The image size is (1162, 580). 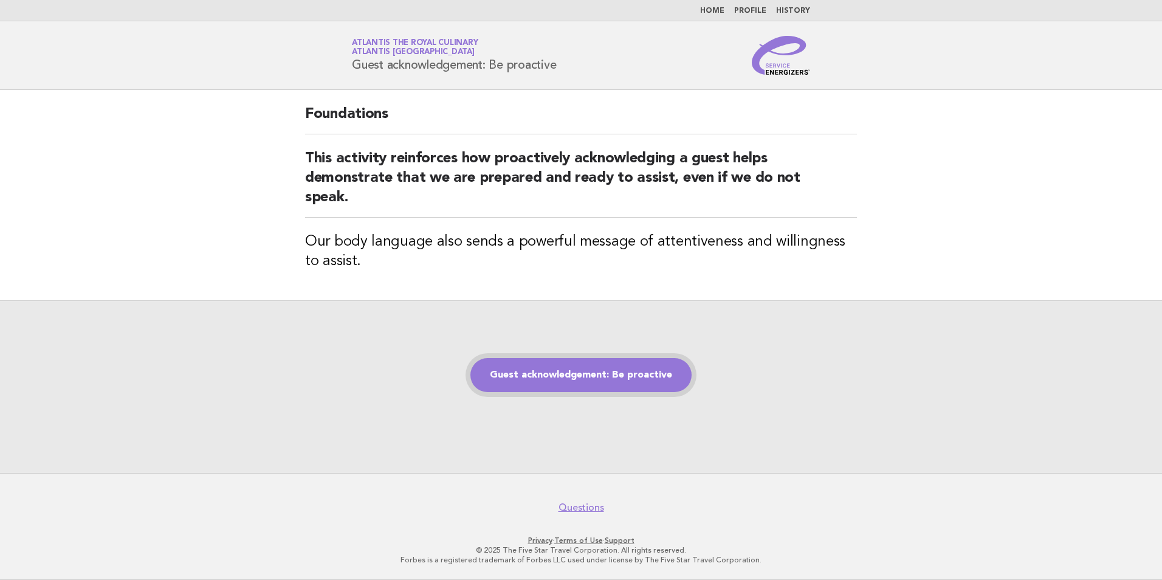 I want to click on a: Guest acknowledgement: Be proactive, so click(x=581, y=375).